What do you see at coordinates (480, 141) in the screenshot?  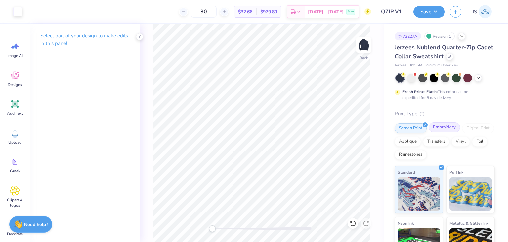 I see `div: Foil` at bounding box center [480, 141].